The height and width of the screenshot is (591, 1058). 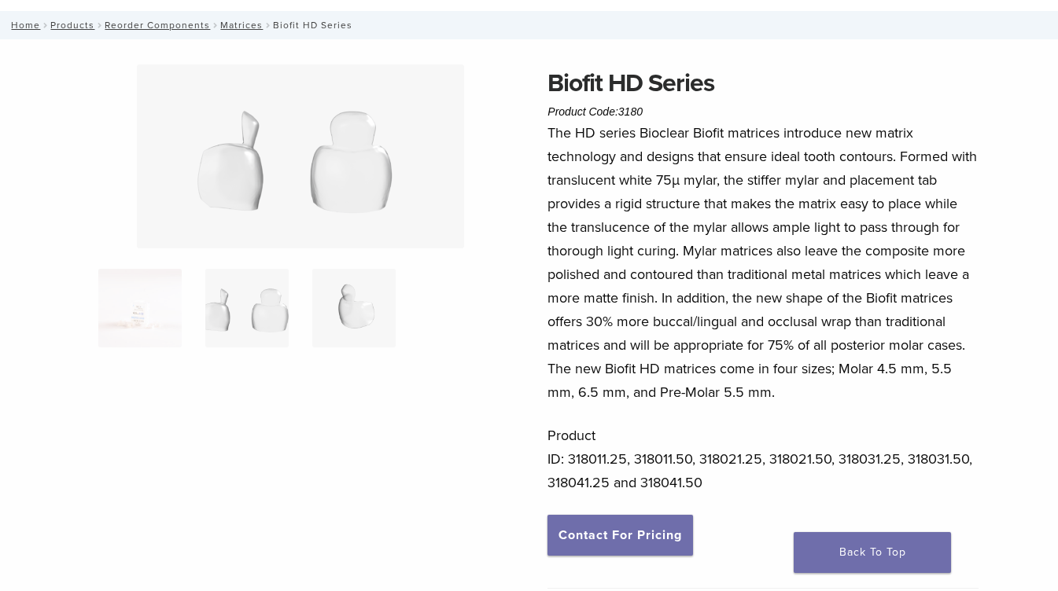 What do you see at coordinates (241, 25) in the screenshot?
I see `a: Matrices` at bounding box center [241, 25].